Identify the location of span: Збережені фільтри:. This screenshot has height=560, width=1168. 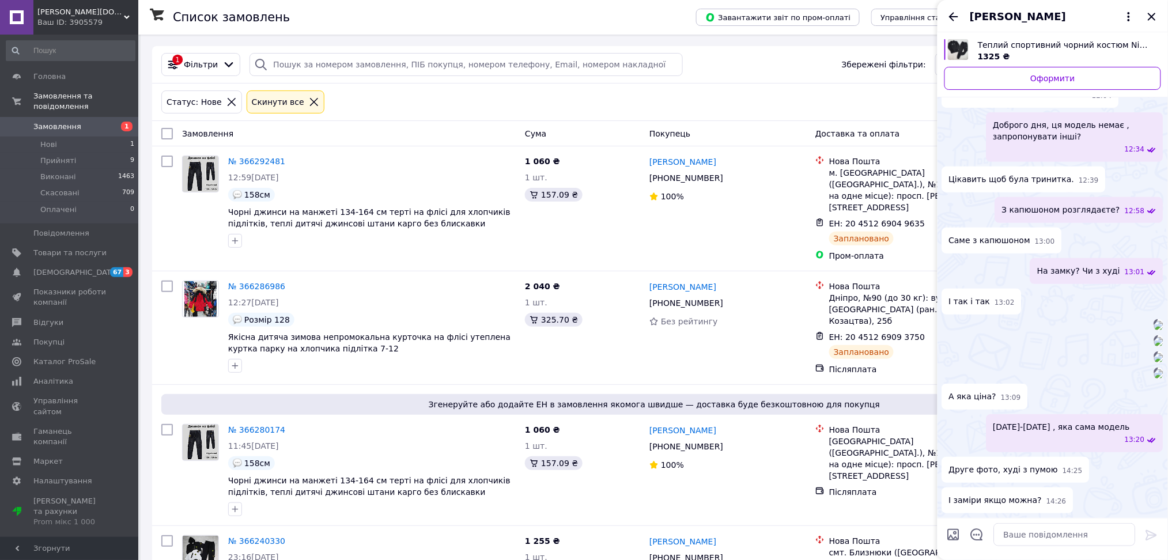
(884, 65).